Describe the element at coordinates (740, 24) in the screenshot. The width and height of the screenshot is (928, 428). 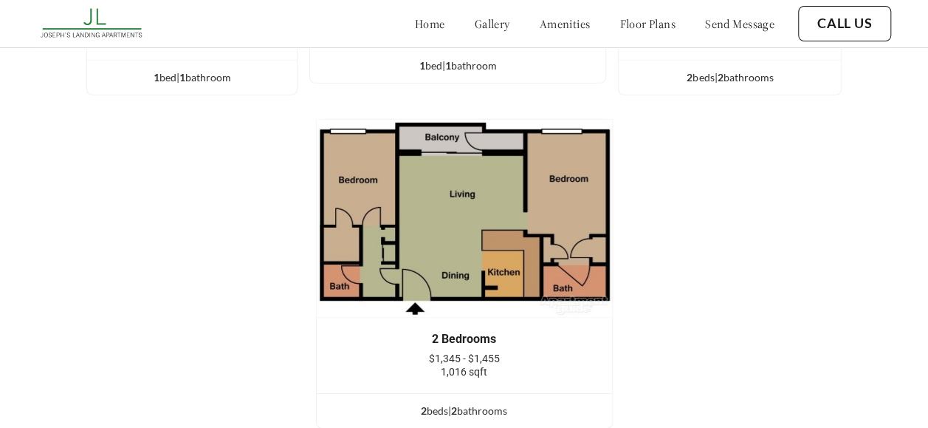
I see `a: send message` at that location.